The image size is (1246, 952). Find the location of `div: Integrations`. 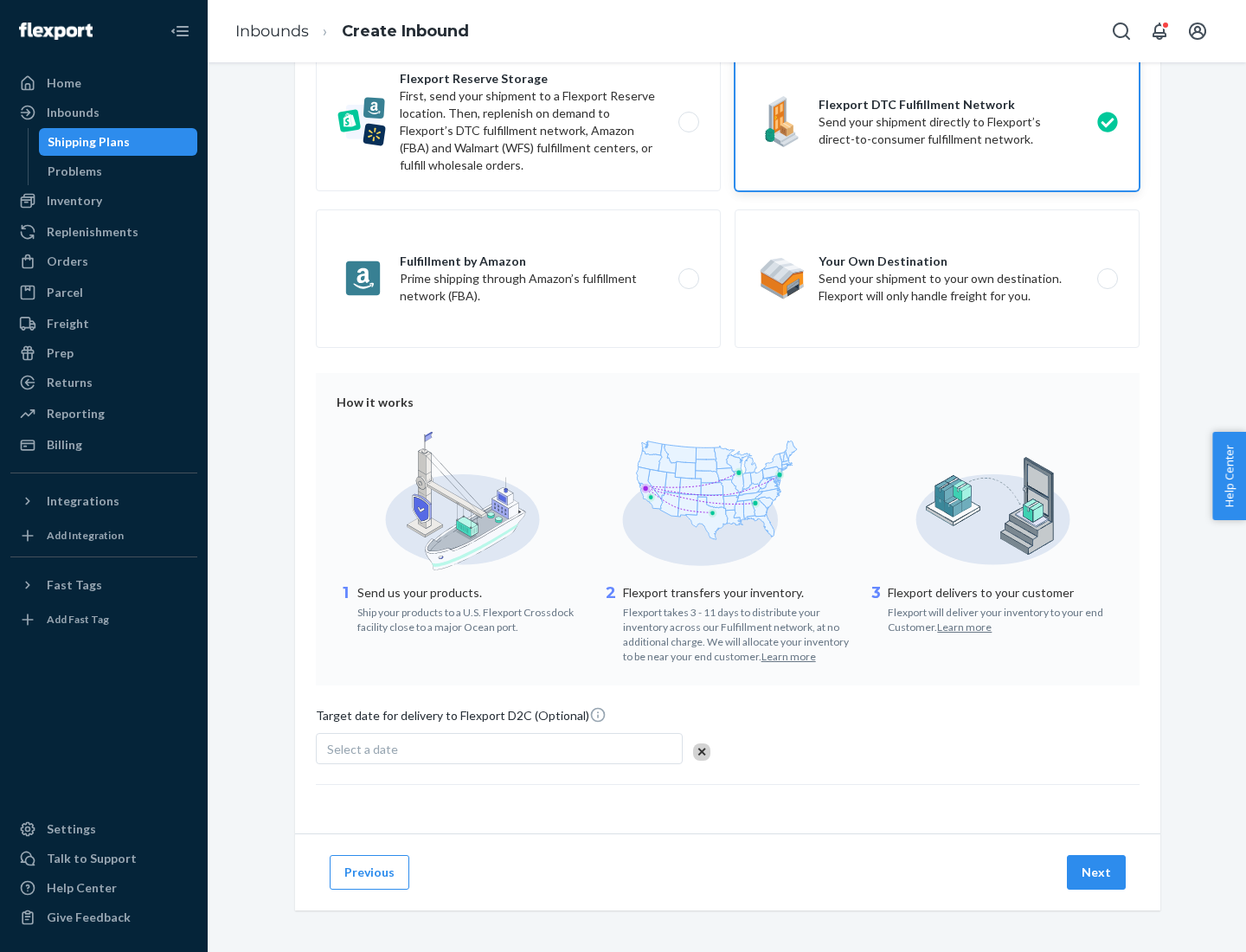

div: Integrations is located at coordinates (83, 501).